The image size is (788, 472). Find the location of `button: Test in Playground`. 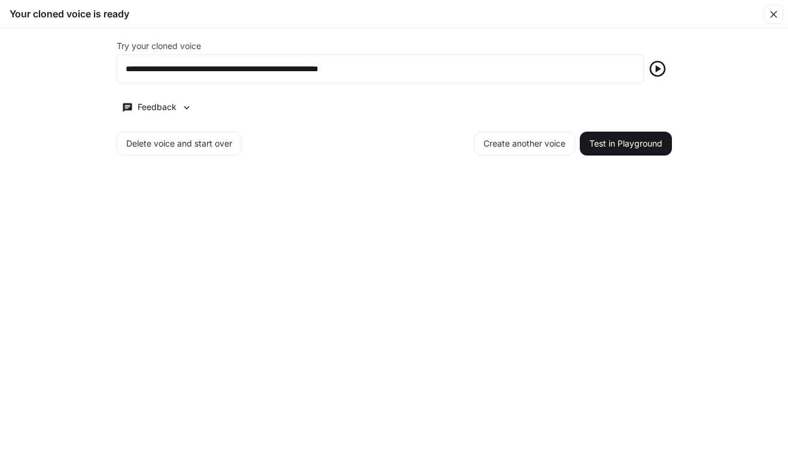

button: Test in Playground is located at coordinates (625, 144).